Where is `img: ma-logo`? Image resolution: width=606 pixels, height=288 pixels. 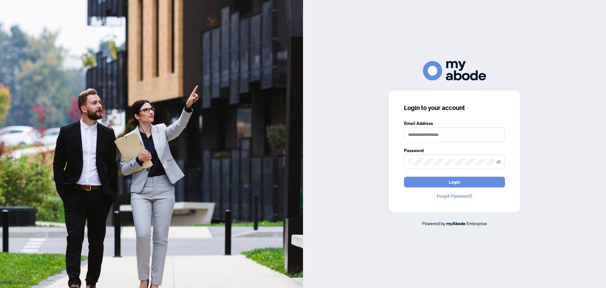 img: ma-logo is located at coordinates (455, 70).